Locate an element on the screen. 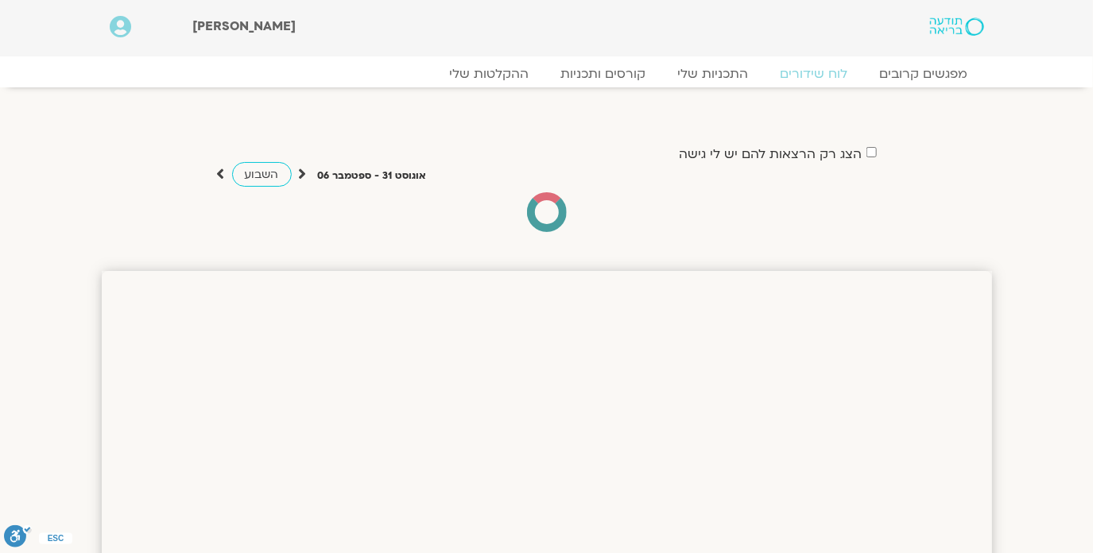  a: השבוע is located at coordinates (262, 174).